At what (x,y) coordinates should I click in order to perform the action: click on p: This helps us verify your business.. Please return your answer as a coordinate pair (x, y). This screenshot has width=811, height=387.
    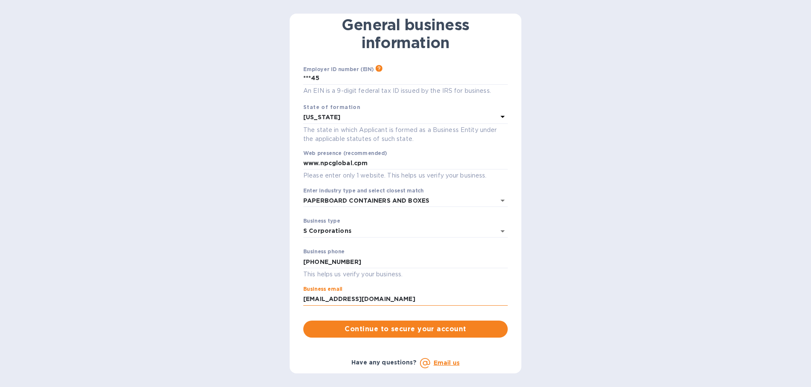
    Looking at the image, I should click on (405, 274).